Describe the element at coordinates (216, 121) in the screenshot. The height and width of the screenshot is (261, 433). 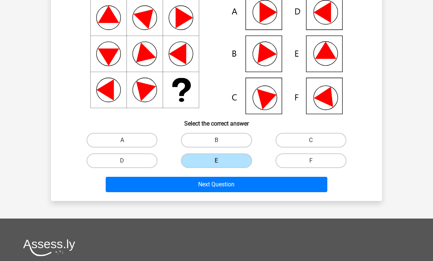
I see `h6: Select the correct answer` at that location.